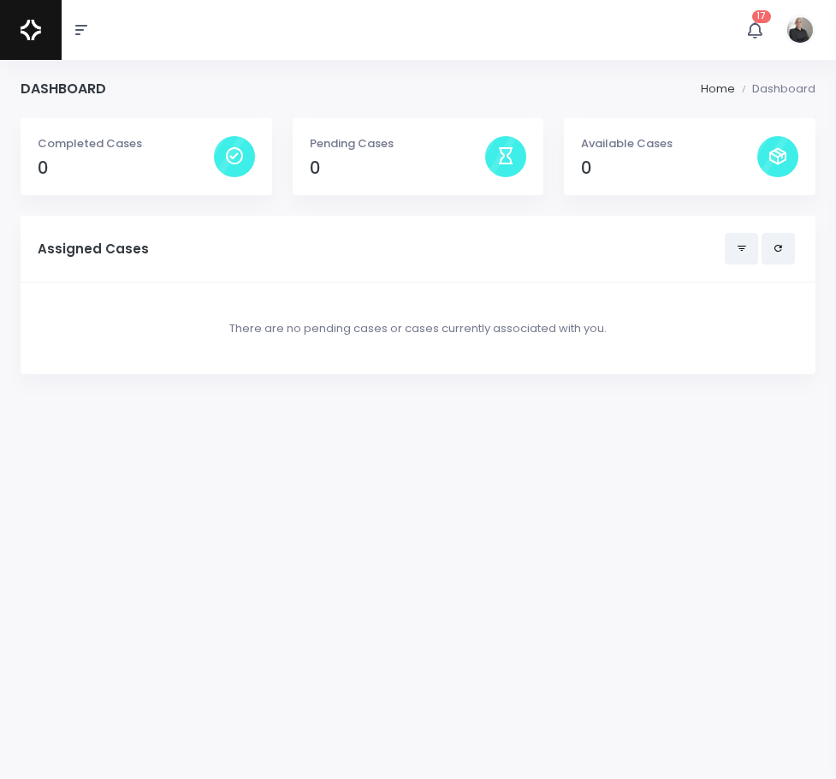 This screenshot has width=836, height=779. Describe the element at coordinates (63, 88) in the screenshot. I see `h4: Dashboard` at that location.